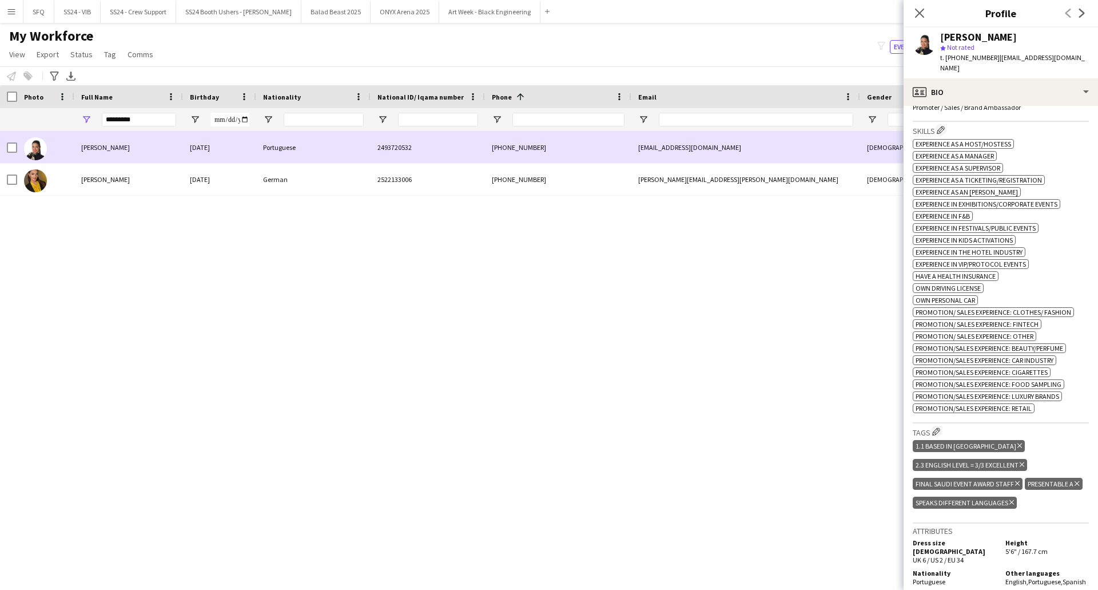 The image size is (1098, 590). I want to click on button: SS24 - VIB, so click(77, 11).